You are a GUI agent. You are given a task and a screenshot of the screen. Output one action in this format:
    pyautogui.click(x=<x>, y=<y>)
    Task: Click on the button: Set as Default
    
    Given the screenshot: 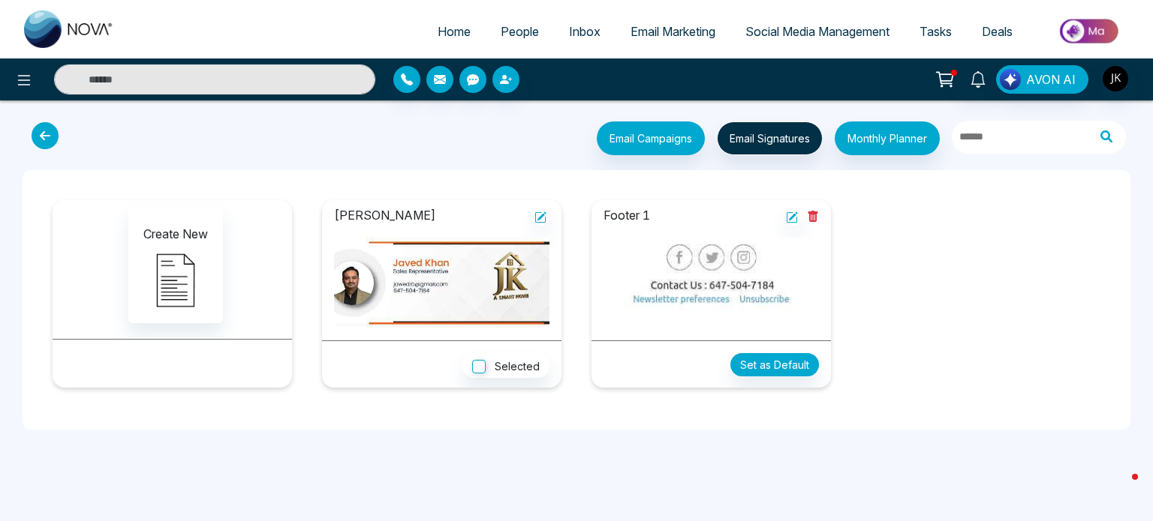 What is the action you would take?
    pyautogui.click(x=774, y=365)
    